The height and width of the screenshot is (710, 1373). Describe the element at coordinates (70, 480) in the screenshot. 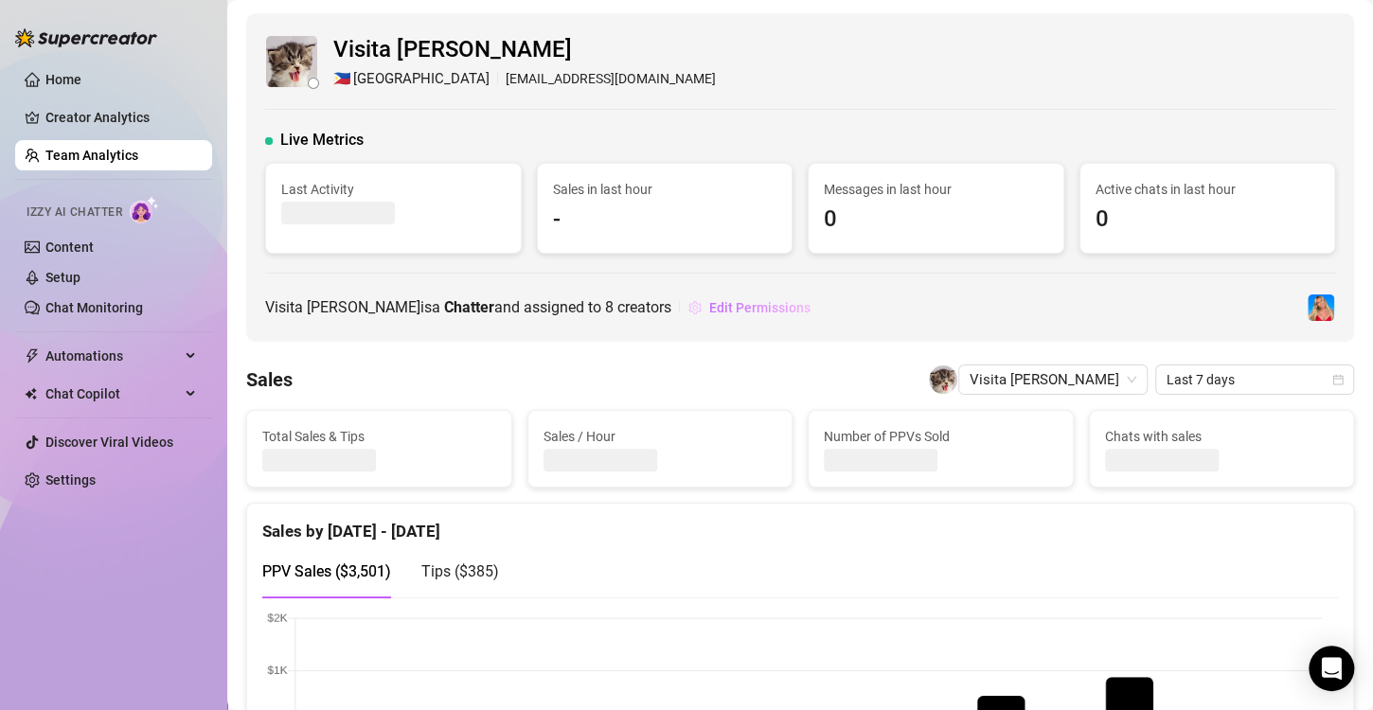

I see `a: Settings` at that location.